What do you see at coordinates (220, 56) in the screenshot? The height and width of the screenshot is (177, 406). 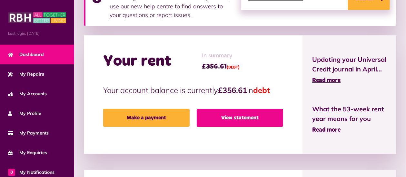 I see `span: In summary` at bounding box center [220, 56].